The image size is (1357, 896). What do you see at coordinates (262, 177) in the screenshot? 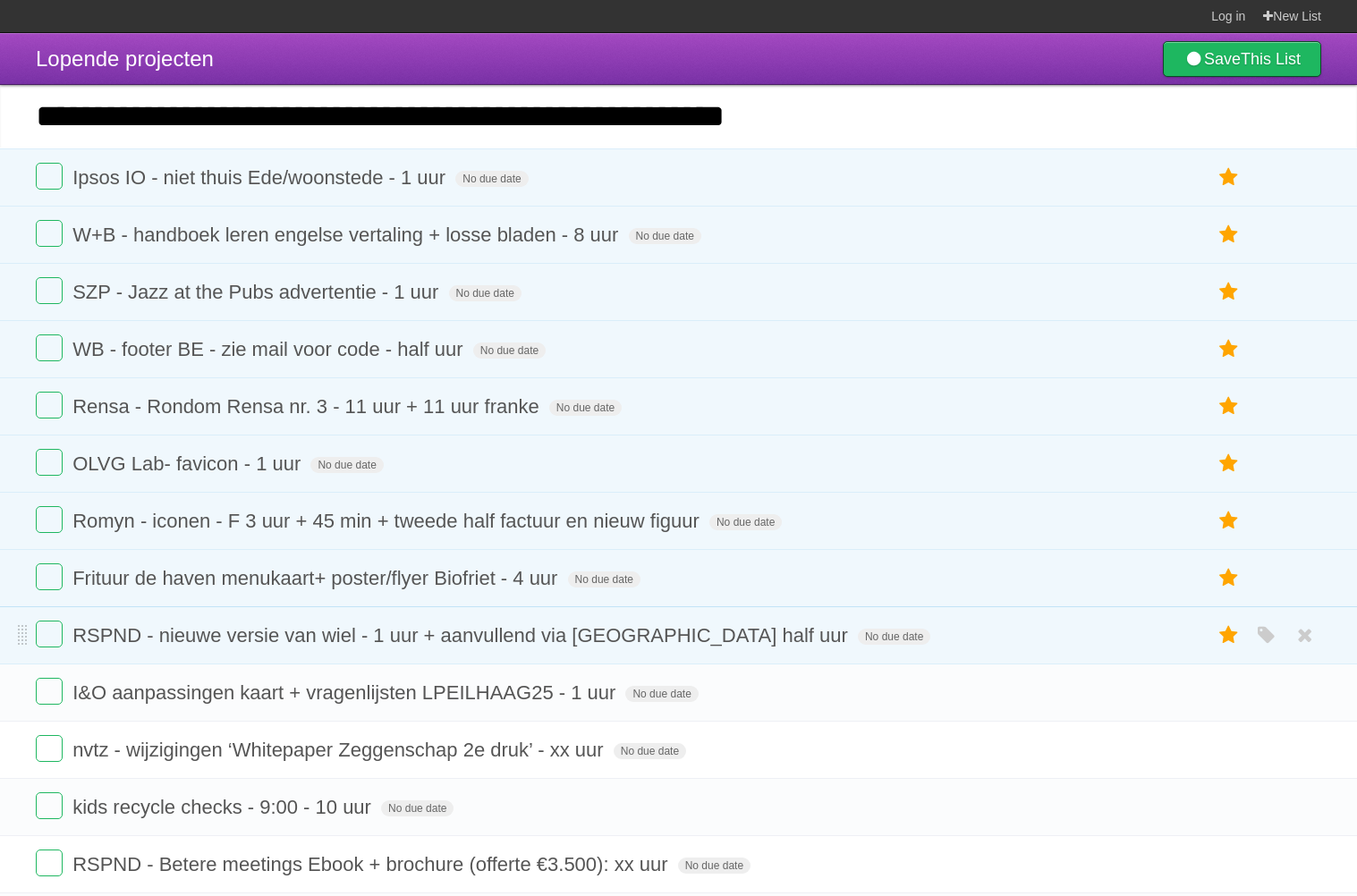
I see `span: Ipsos IO - niet thuis Ede/woonstede - 1 uur` at bounding box center [262, 177].